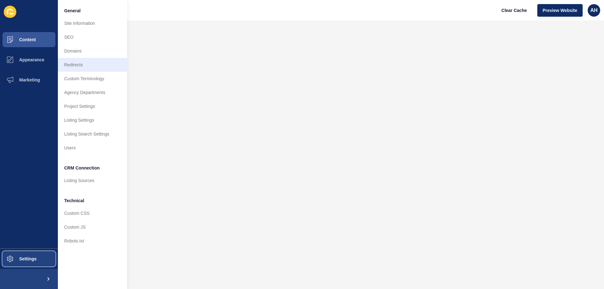 Image resolution: width=604 pixels, height=289 pixels. What do you see at coordinates (93, 79) in the screenshot?
I see `a: Custom Terminology` at bounding box center [93, 79].